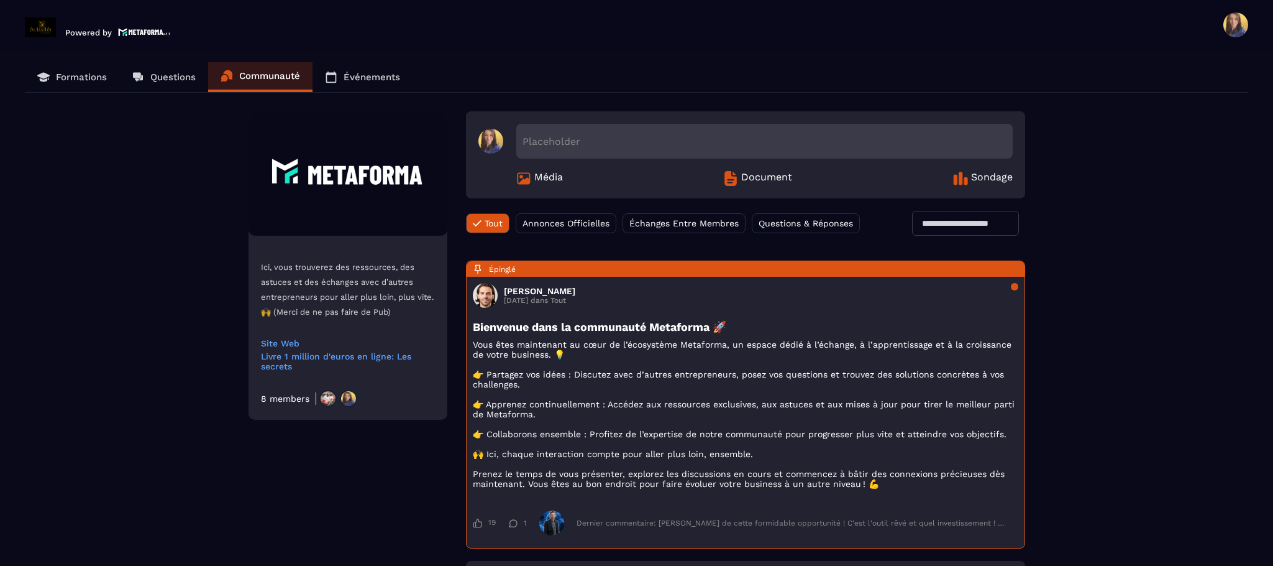 This screenshot has width=1273, height=566. Describe the element at coordinates (806, 223) in the screenshot. I see `span: Questions & Réponses` at that location.